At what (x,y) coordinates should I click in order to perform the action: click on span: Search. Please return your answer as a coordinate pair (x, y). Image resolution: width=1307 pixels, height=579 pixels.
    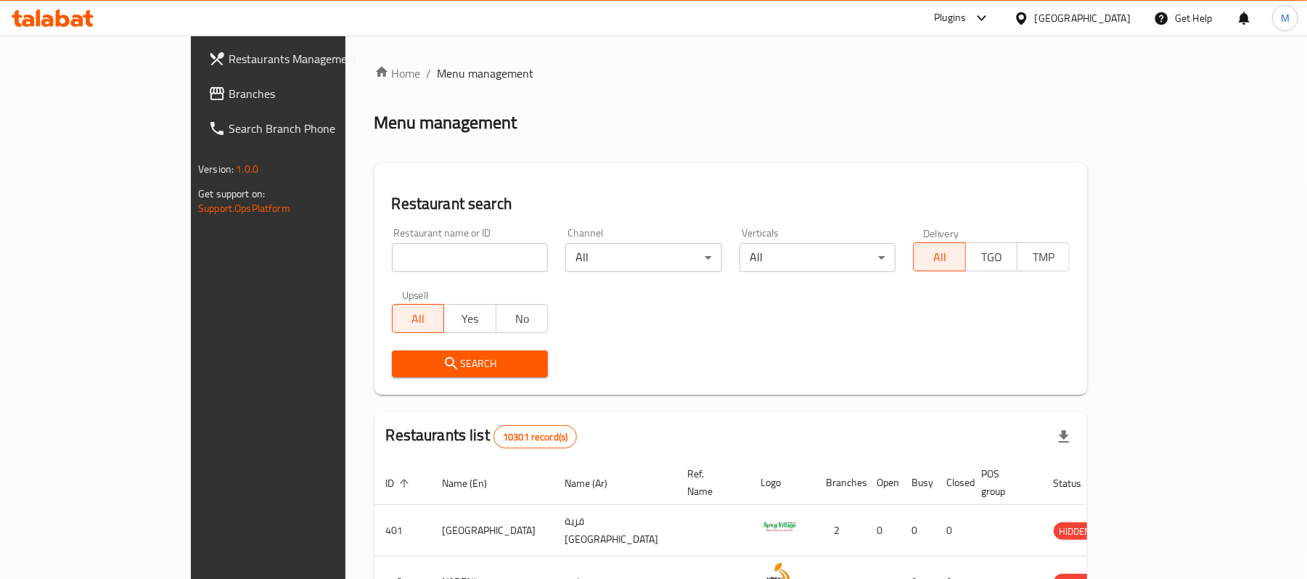
    Looking at the image, I should click on (470, 364).